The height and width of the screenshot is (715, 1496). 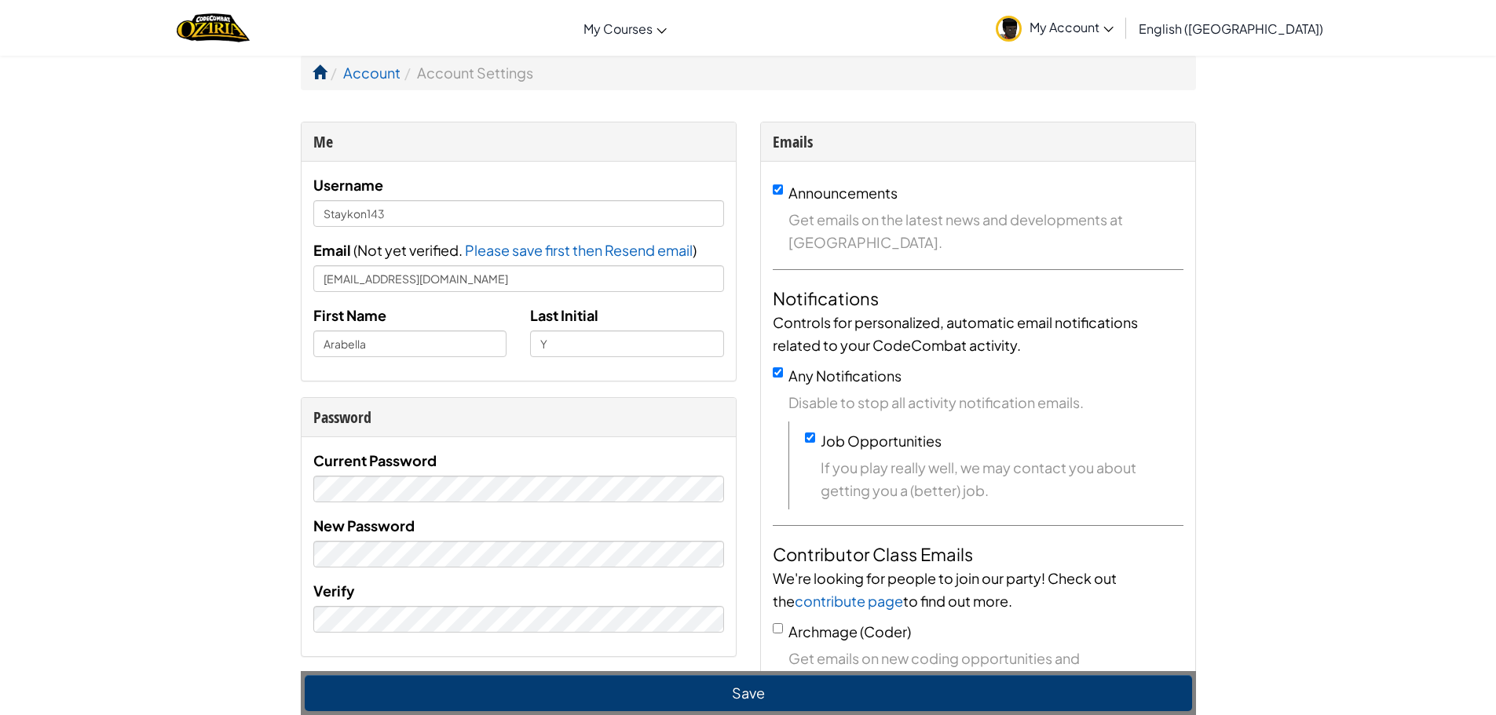 I want to click on span: Disable to stop all activity notification emails., so click(x=986, y=402).